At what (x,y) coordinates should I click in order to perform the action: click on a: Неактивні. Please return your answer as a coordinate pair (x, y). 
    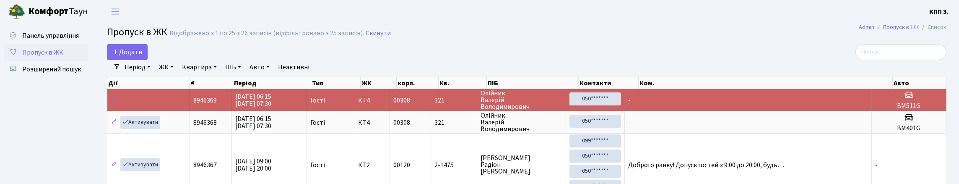
    Looking at the image, I should click on (294, 67).